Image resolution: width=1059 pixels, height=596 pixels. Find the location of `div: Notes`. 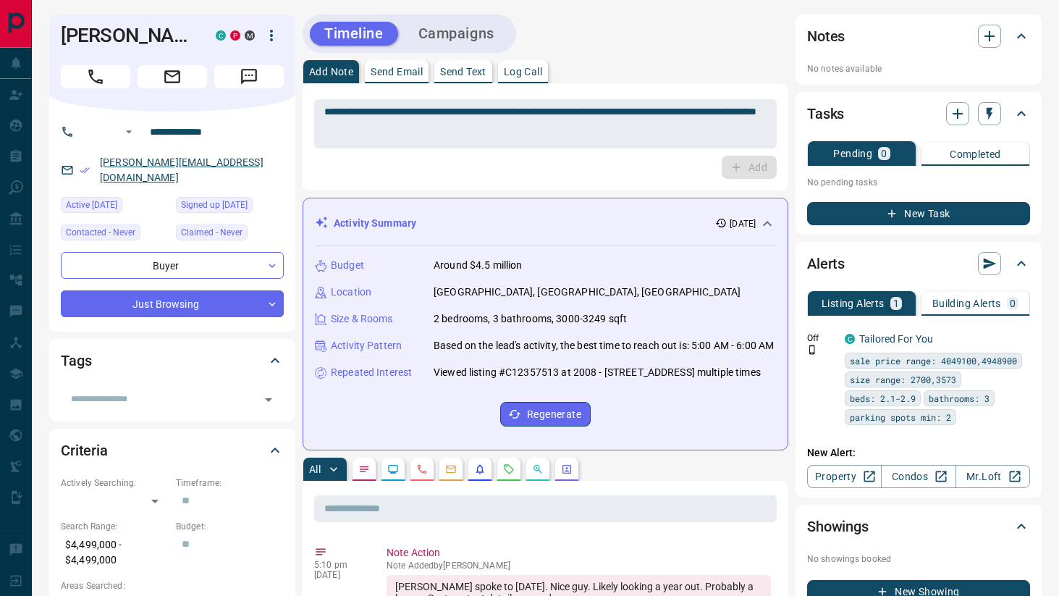

div: Notes is located at coordinates (919, 36).